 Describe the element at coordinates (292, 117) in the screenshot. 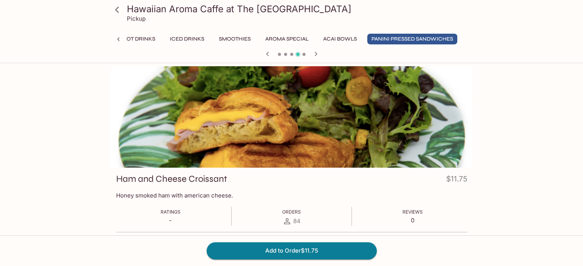

I see `div: Ham and Cheese Croissant` at that location.